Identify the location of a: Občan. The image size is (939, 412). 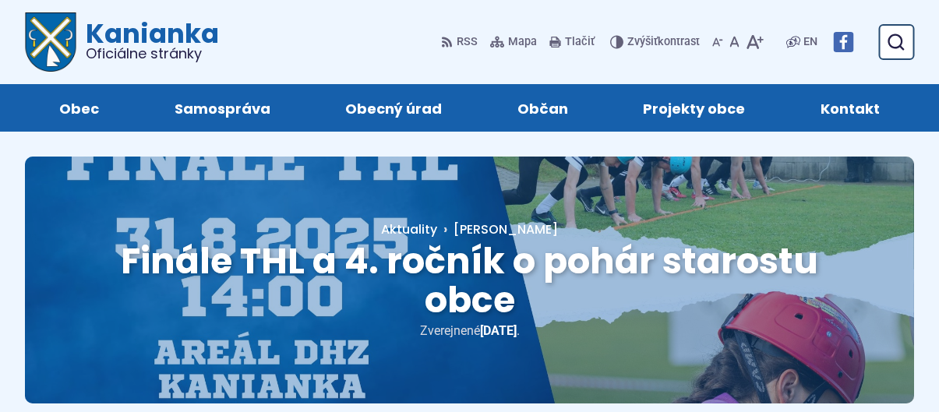
(543, 108).